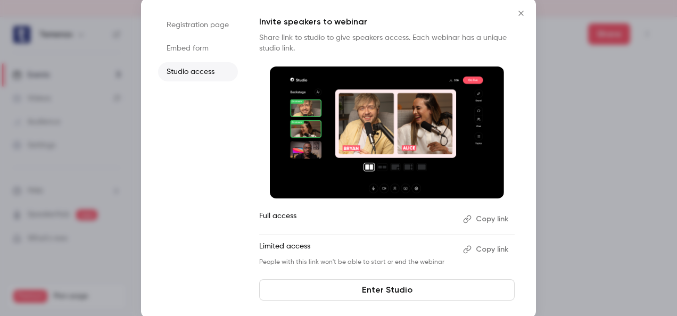 The width and height of the screenshot is (677, 316). I want to click on p: Limited access, so click(357, 250).